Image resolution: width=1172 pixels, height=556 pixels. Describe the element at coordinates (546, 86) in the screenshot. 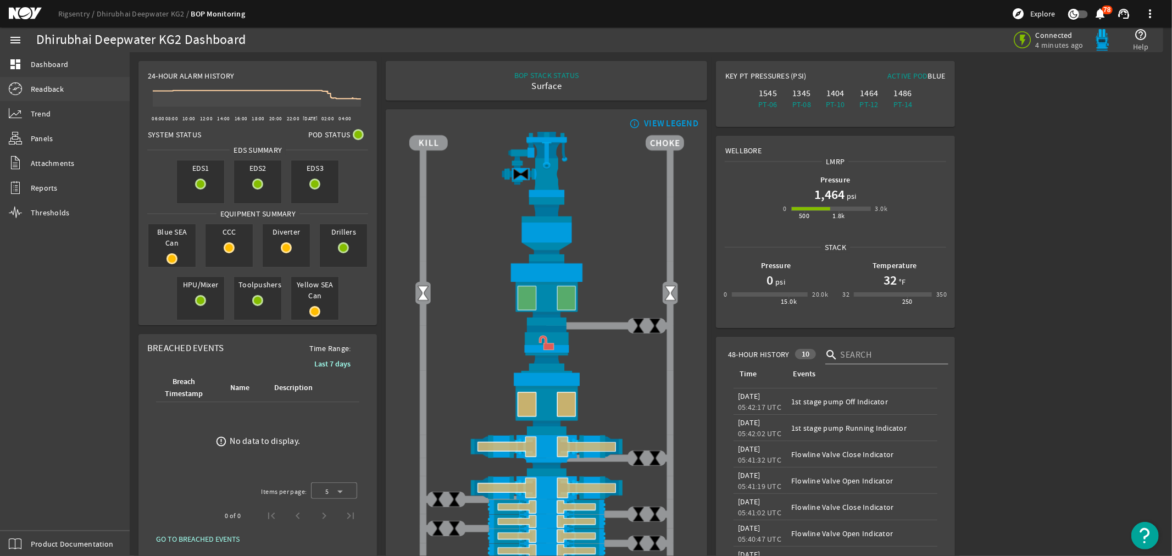

I see `div: Surface` at that location.